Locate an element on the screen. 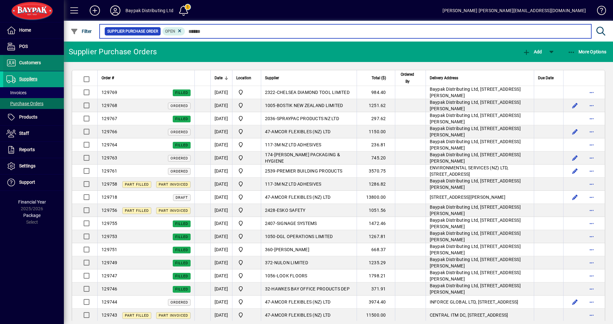 The image size is (613, 324). span: Part Filled is located at coordinates (137, 210).